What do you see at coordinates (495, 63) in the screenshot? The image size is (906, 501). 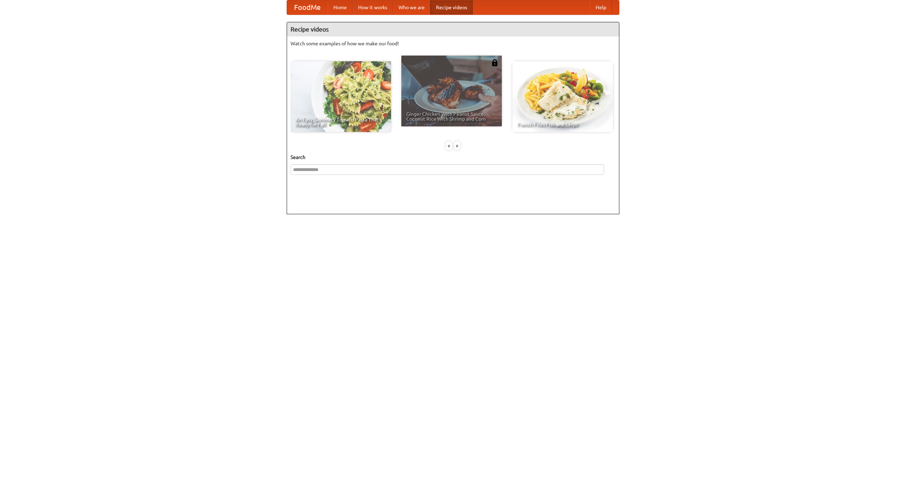 I see `img: 483408.png` at bounding box center [495, 63].